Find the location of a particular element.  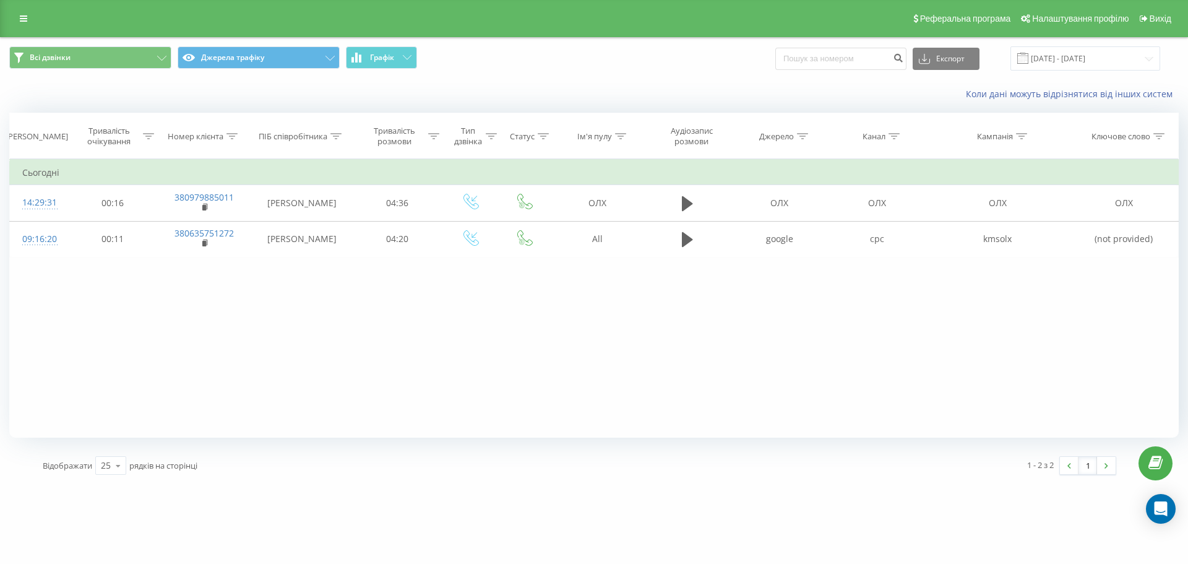

td: 00:16 is located at coordinates (113, 203).